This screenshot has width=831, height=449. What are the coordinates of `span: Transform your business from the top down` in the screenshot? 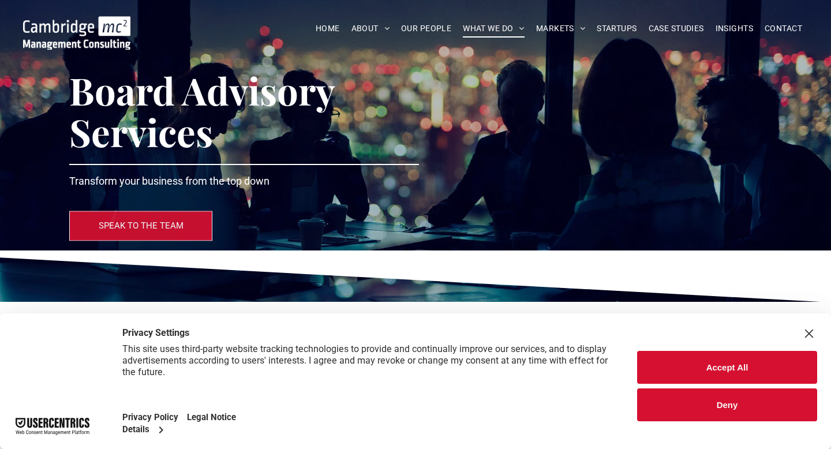 It's located at (169, 181).